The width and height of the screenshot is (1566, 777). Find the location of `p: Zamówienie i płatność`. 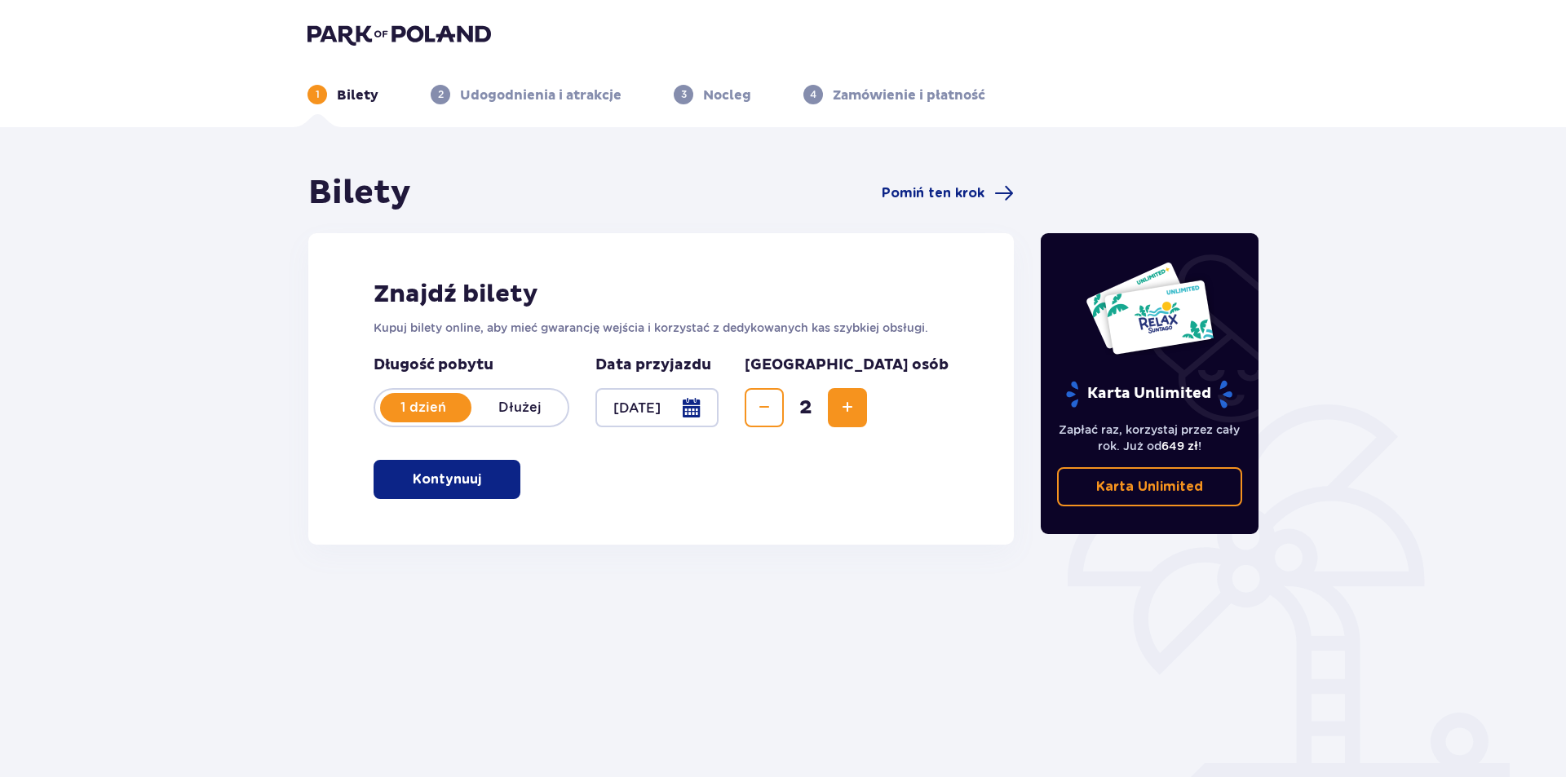

p: Zamówienie i płatność is located at coordinates (909, 95).